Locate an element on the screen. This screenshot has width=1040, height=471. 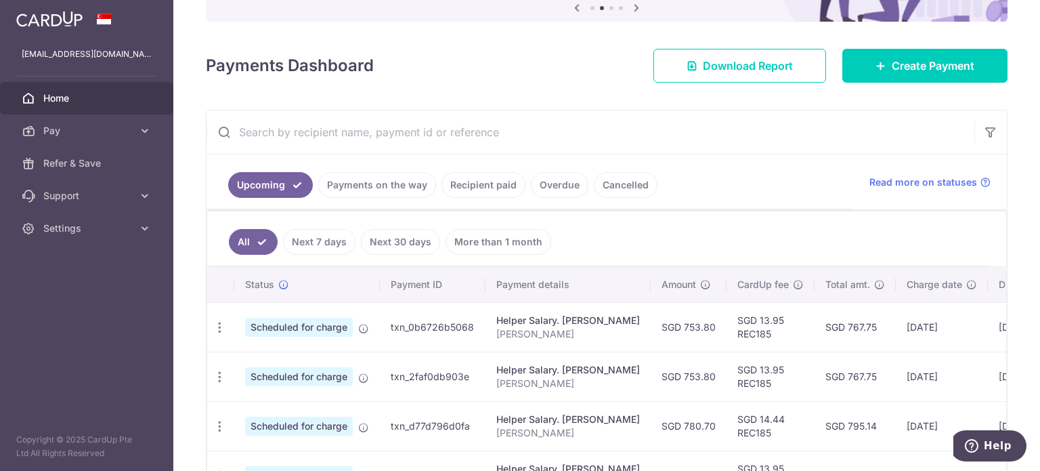
a: Next 30 days is located at coordinates (400, 242).